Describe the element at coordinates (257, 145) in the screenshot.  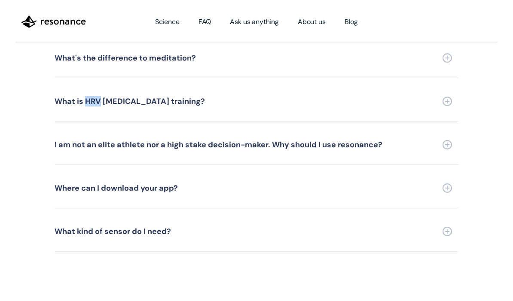
I see `a: I am not an elite athlete nor a high stake decision-maker. Why should I use resonance?` at that location.